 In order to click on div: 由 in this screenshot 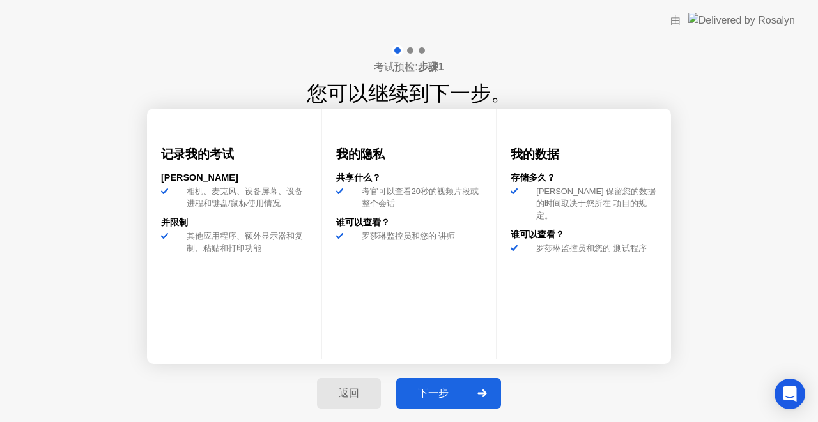, I will do `click(676, 20)`.